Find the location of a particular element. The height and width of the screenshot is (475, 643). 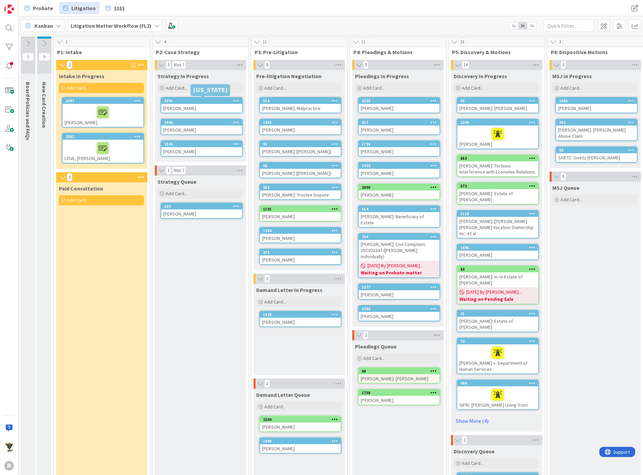

div: 1933 is located at coordinates (401, 166).